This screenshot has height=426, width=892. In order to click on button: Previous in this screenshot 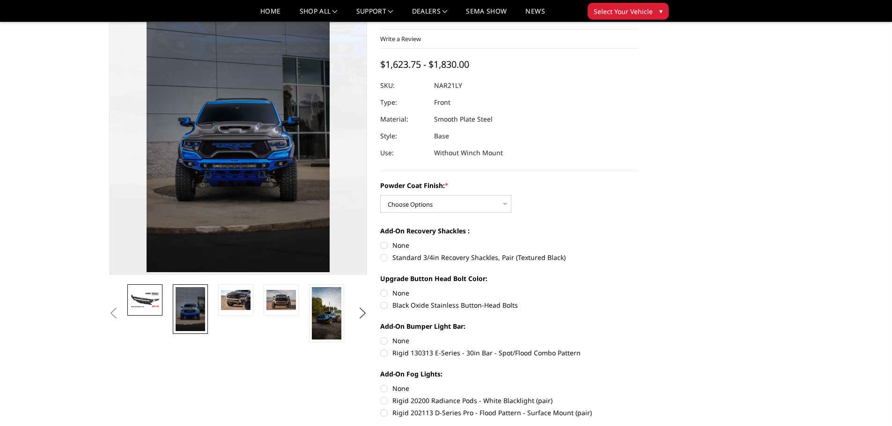, I will do `click(114, 314)`.